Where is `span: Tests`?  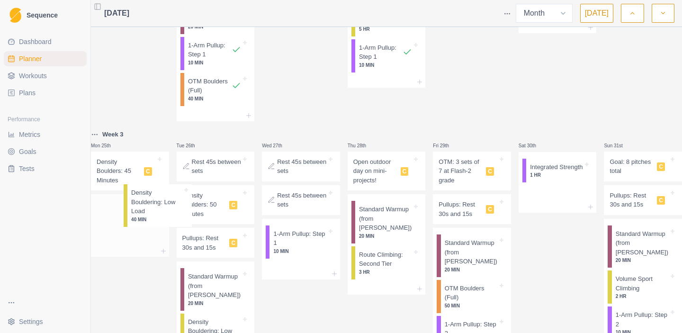
span: Tests is located at coordinates (27, 169).